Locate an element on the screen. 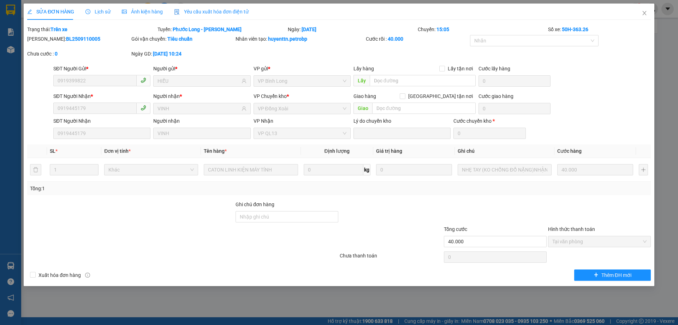  div: VP gửi is located at coordinates (302, 69).